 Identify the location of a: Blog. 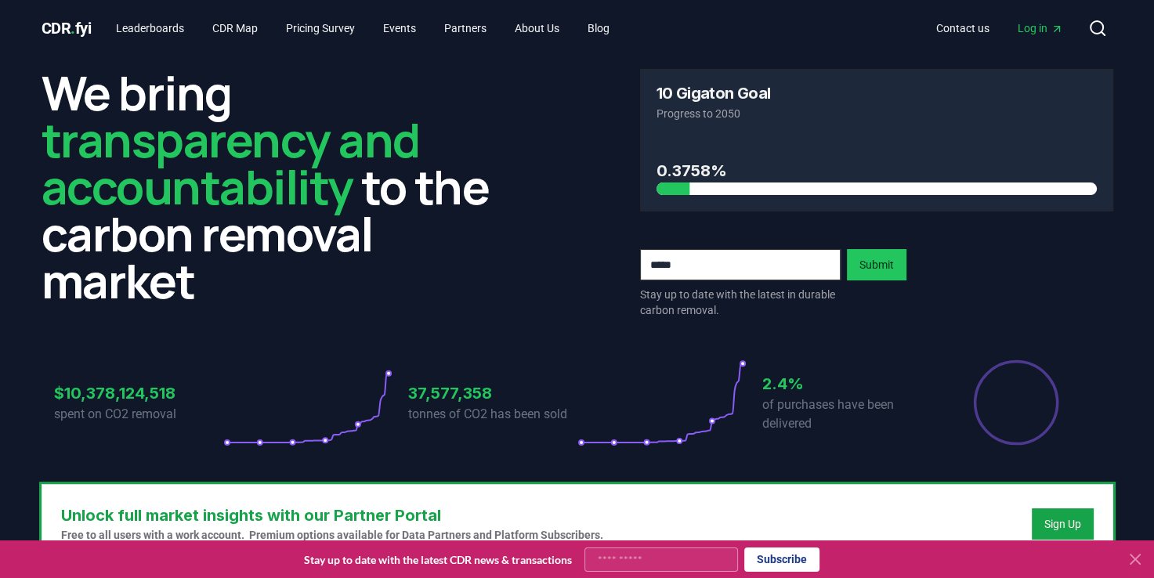
(599, 28).